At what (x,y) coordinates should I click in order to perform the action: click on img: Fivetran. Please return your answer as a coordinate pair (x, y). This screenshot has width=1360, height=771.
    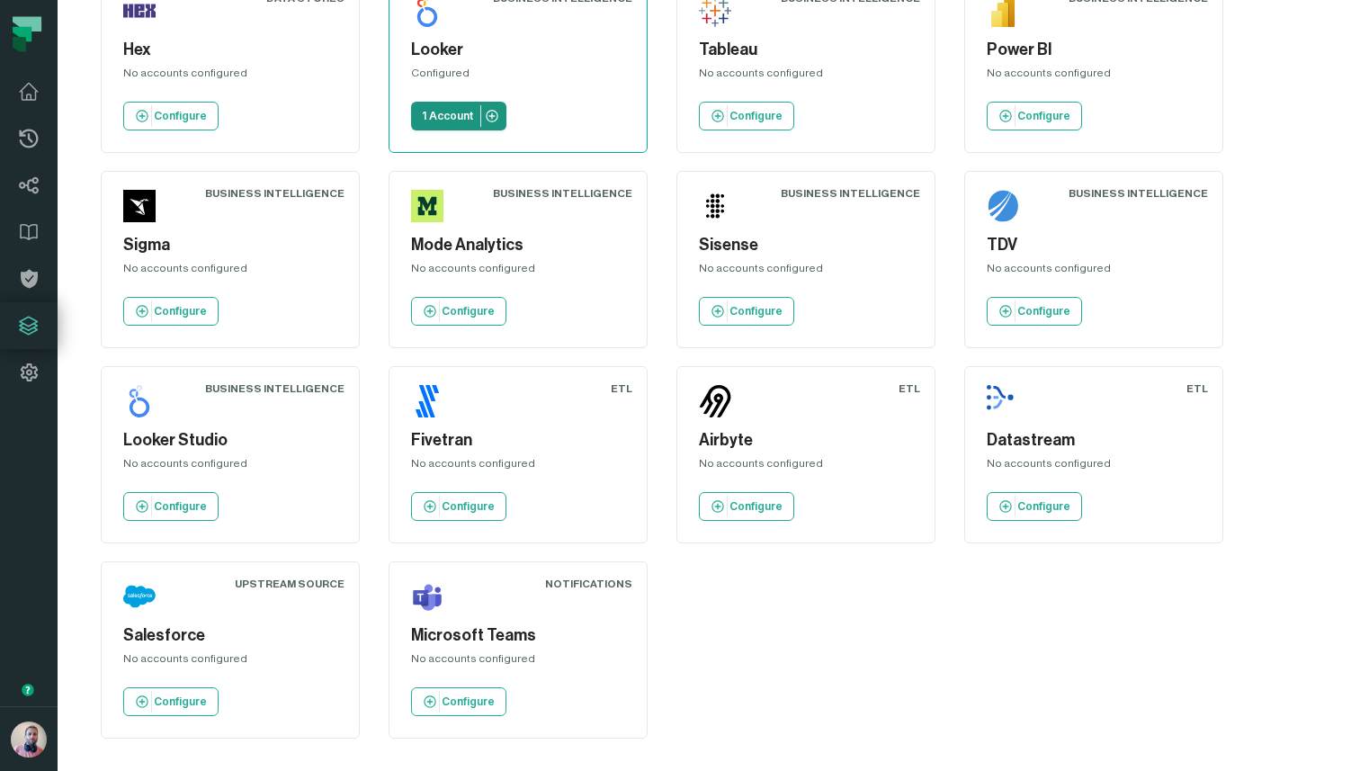
    Looking at the image, I should click on (427, 401).